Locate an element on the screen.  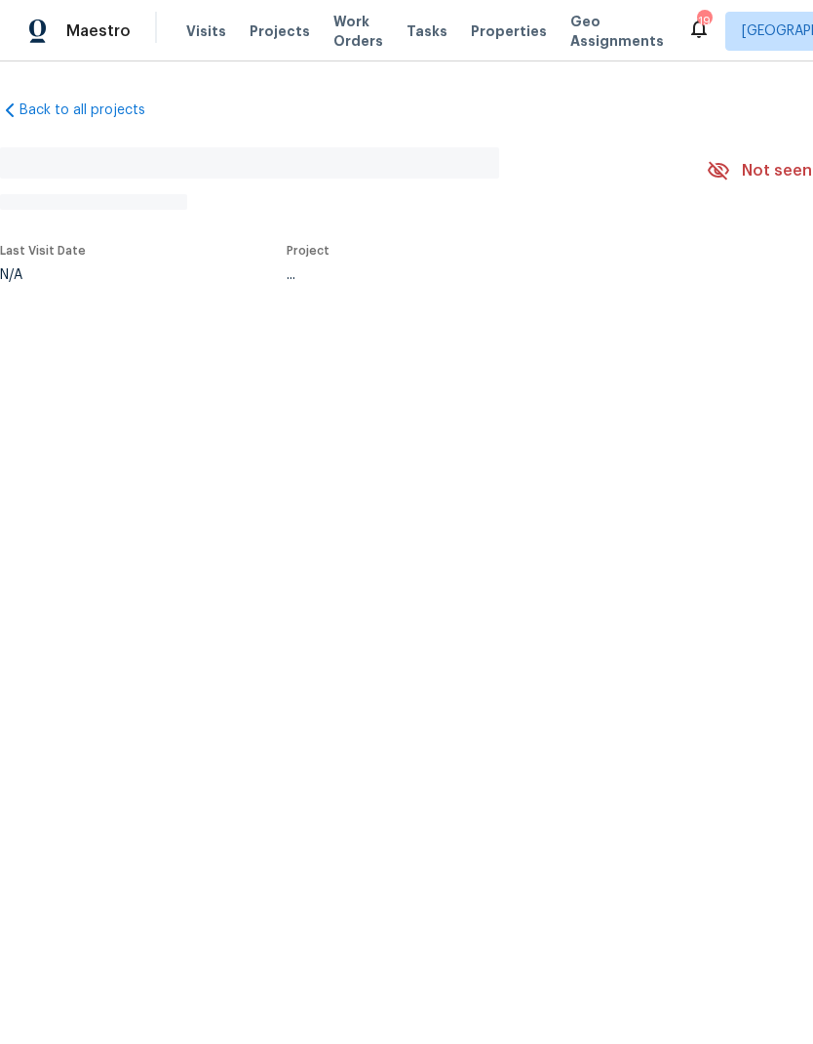
span: Work Orders is located at coordinates (358, 31).